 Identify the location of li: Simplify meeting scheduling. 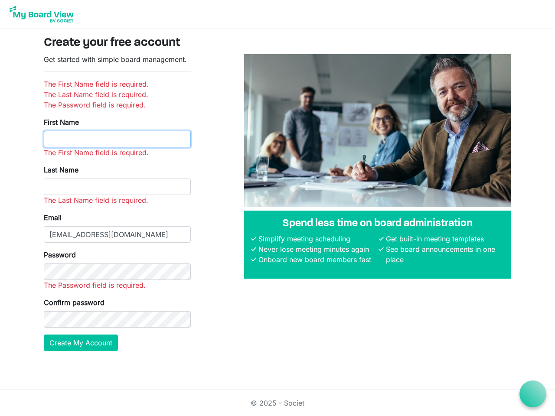
(317, 239).